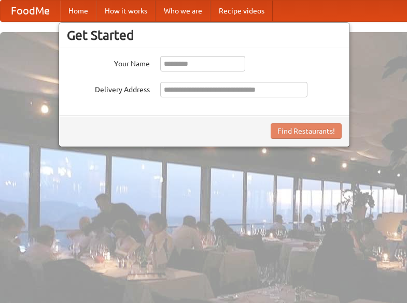  Describe the element at coordinates (242, 11) in the screenshot. I see `a: Recipe videos` at that location.